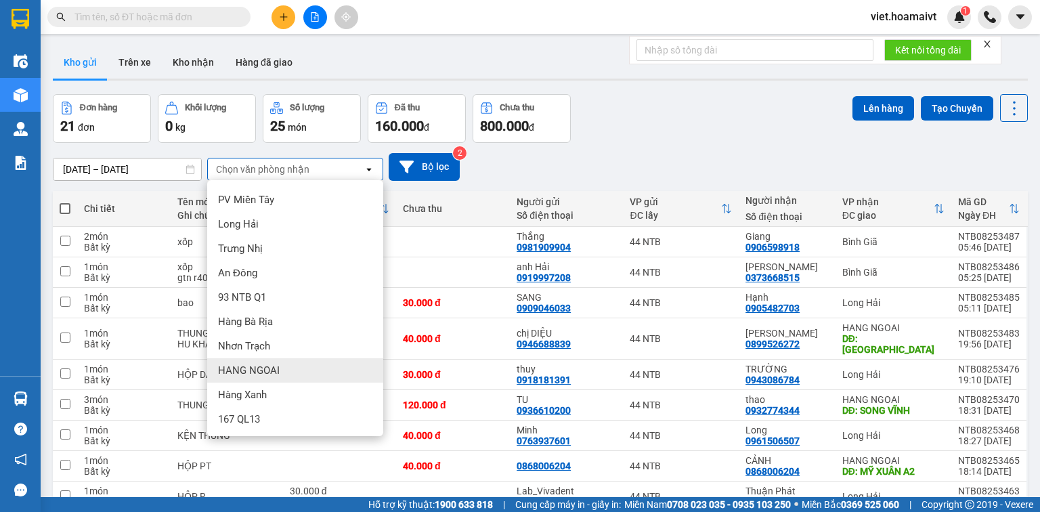 The image size is (1040, 512). What do you see at coordinates (180, 127) in the screenshot?
I see `span: kg` at bounding box center [180, 127].